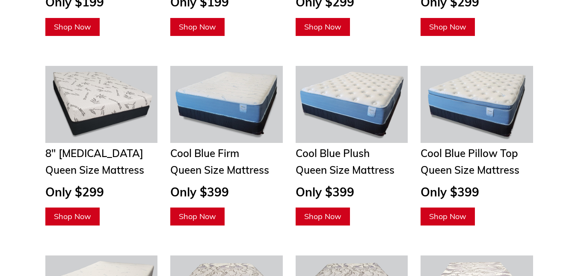 This screenshot has height=276, width=578. I want to click on img: Bamboo 8, so click(101, 104).